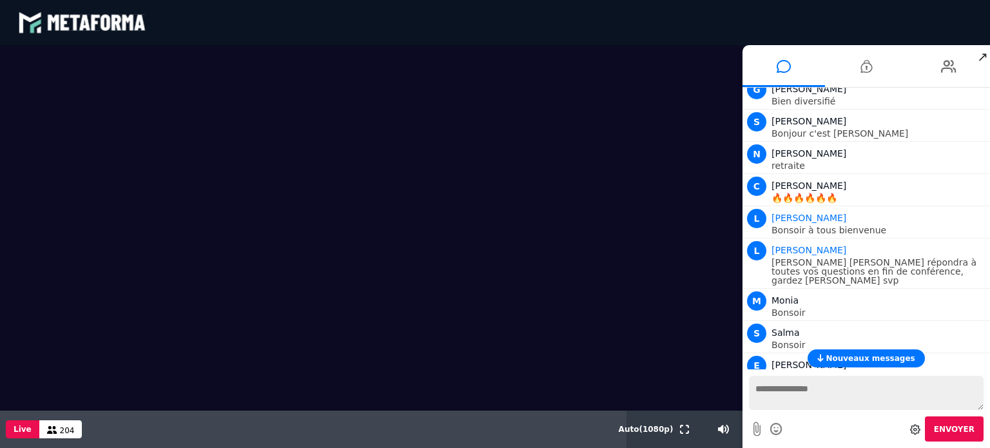 Image resolution: width=990 pixels, height=448 pixels. Describe the element at coordinates (785, 300) in the screenshot. I see `span: Monia` at that location.